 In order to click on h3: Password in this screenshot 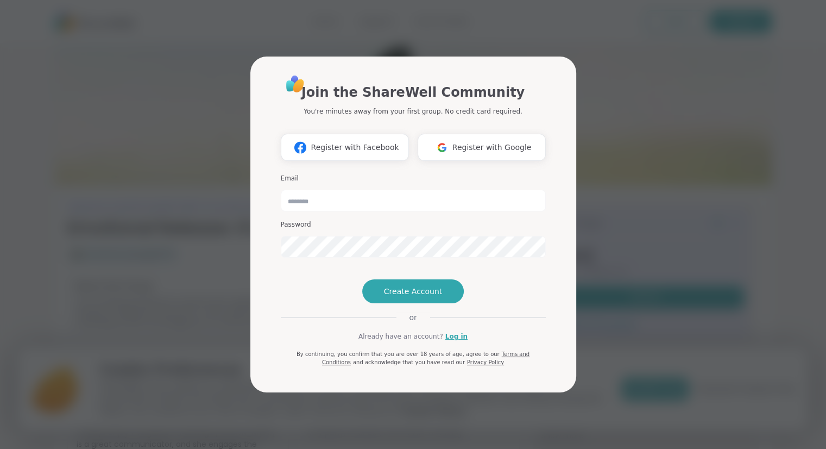, I will do `click(413, 224)`.